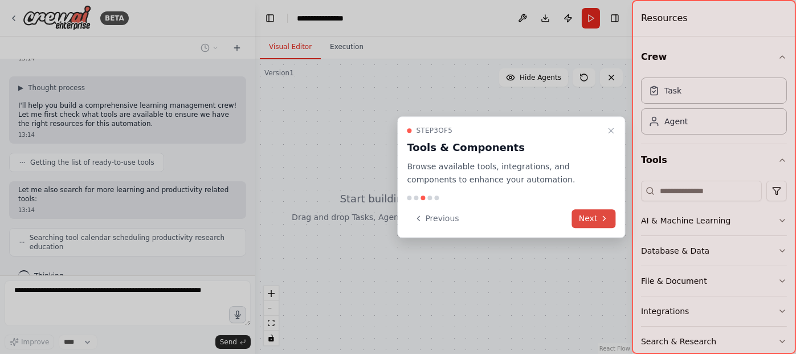 The image size is (796, 354). I want to click on p: Browse available tools, integrations, and components to enhance your automation., so click(505, 173).